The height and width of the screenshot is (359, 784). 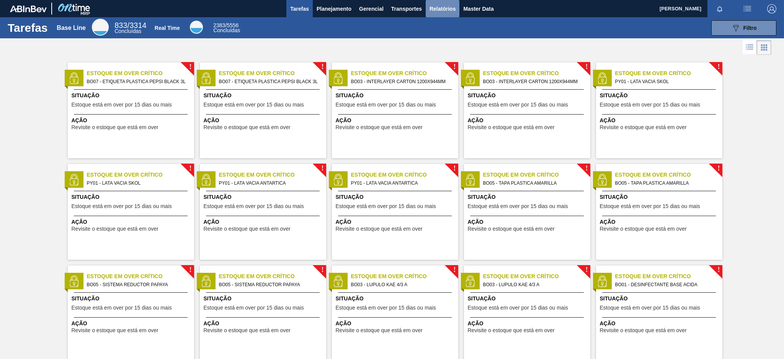 I want to click on span: BO05 - SISTEMA REDUCTOR PAPAYA, so click(x=269, y=284).